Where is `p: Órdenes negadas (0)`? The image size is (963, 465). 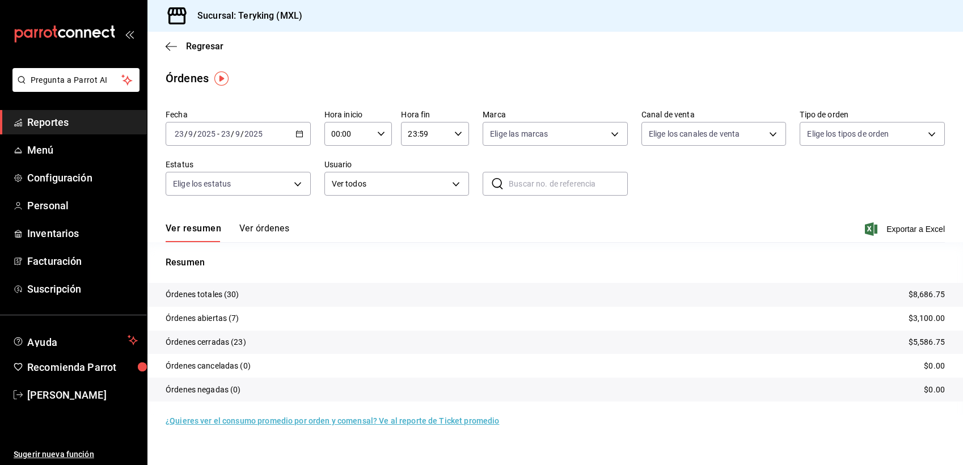
p: Órdenes negadas (0) is located at coordinates (203, 390).